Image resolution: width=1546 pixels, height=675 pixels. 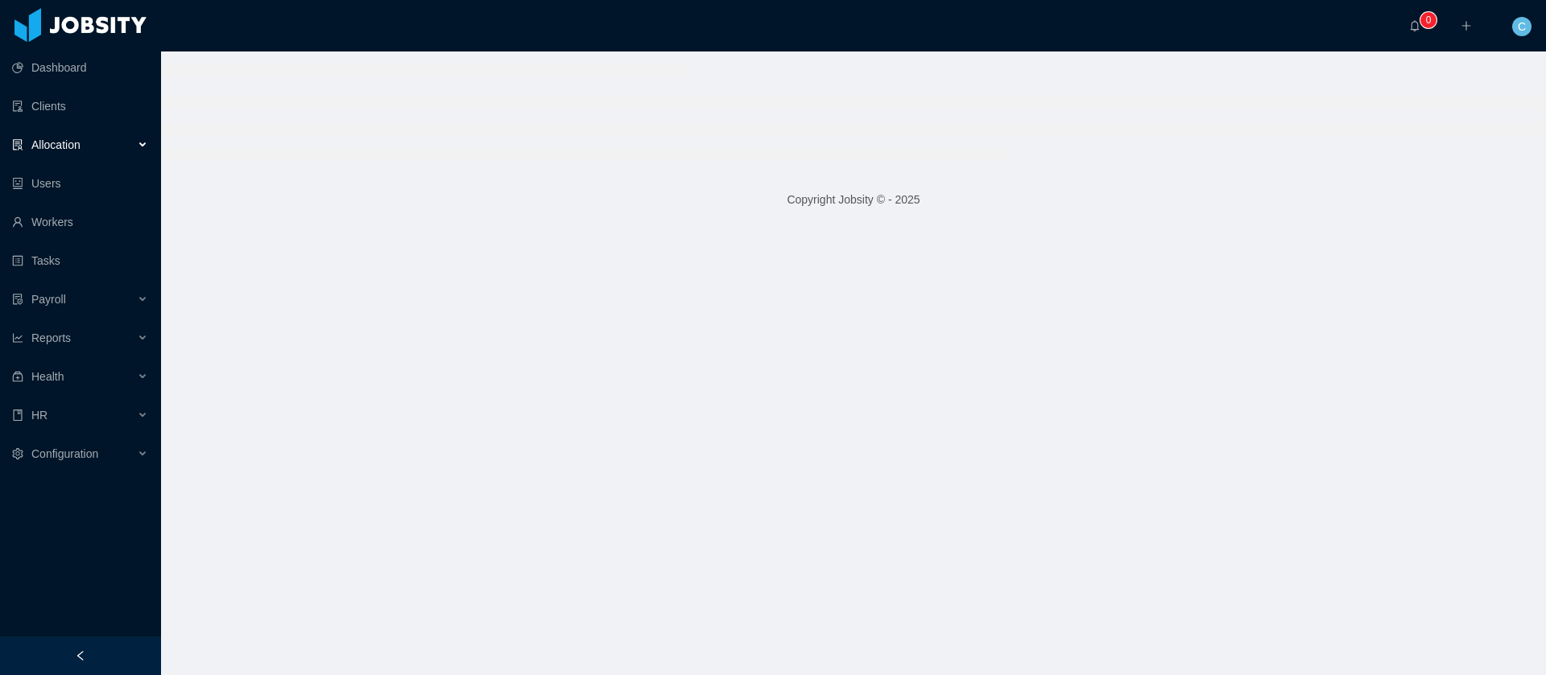 I want to click on a: icon: auditClients, so click(x=80, y=106).